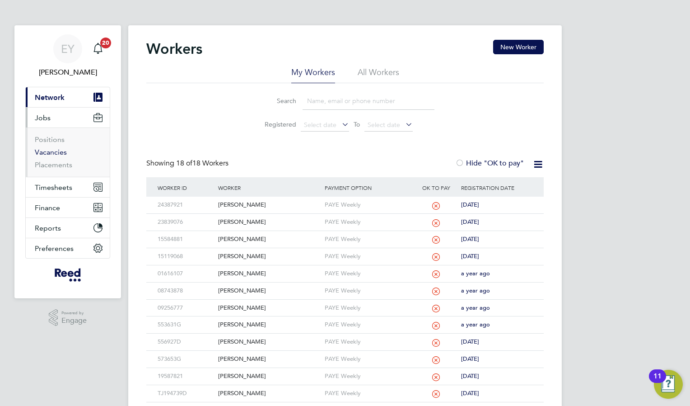  I want to click on button: Finance, so click(68, 207).